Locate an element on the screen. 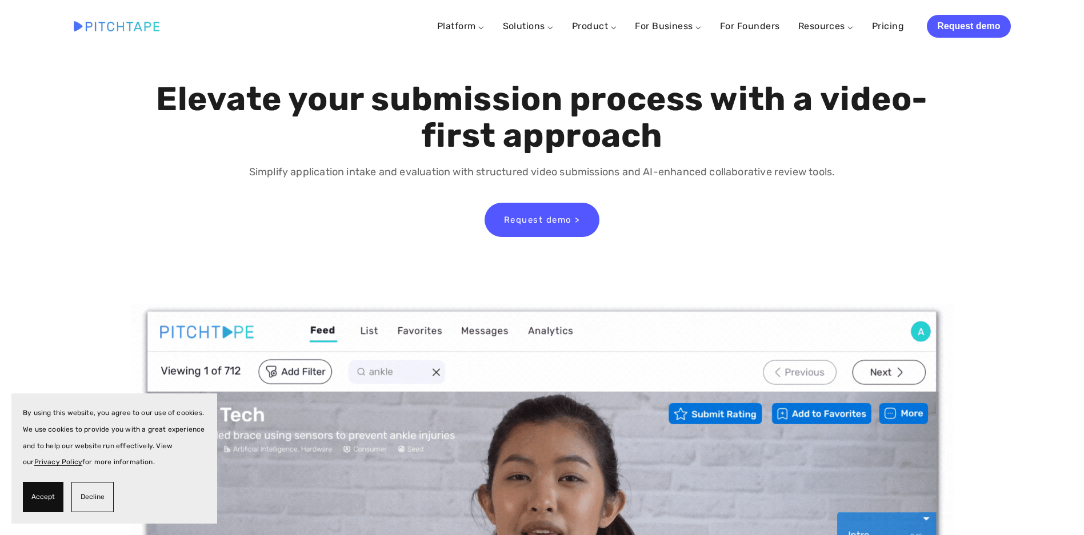  a: Request demo > is located at coordinates (542, 220).